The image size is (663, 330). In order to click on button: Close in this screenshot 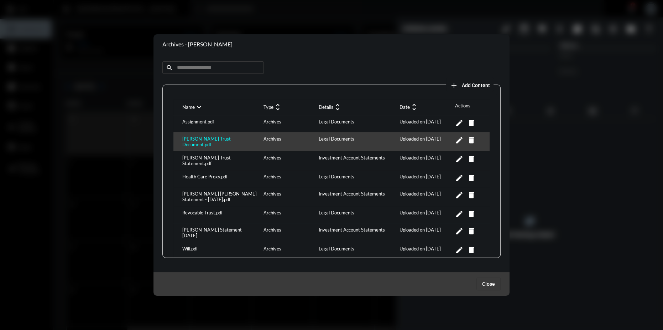, I will do `click(489, 284)`.